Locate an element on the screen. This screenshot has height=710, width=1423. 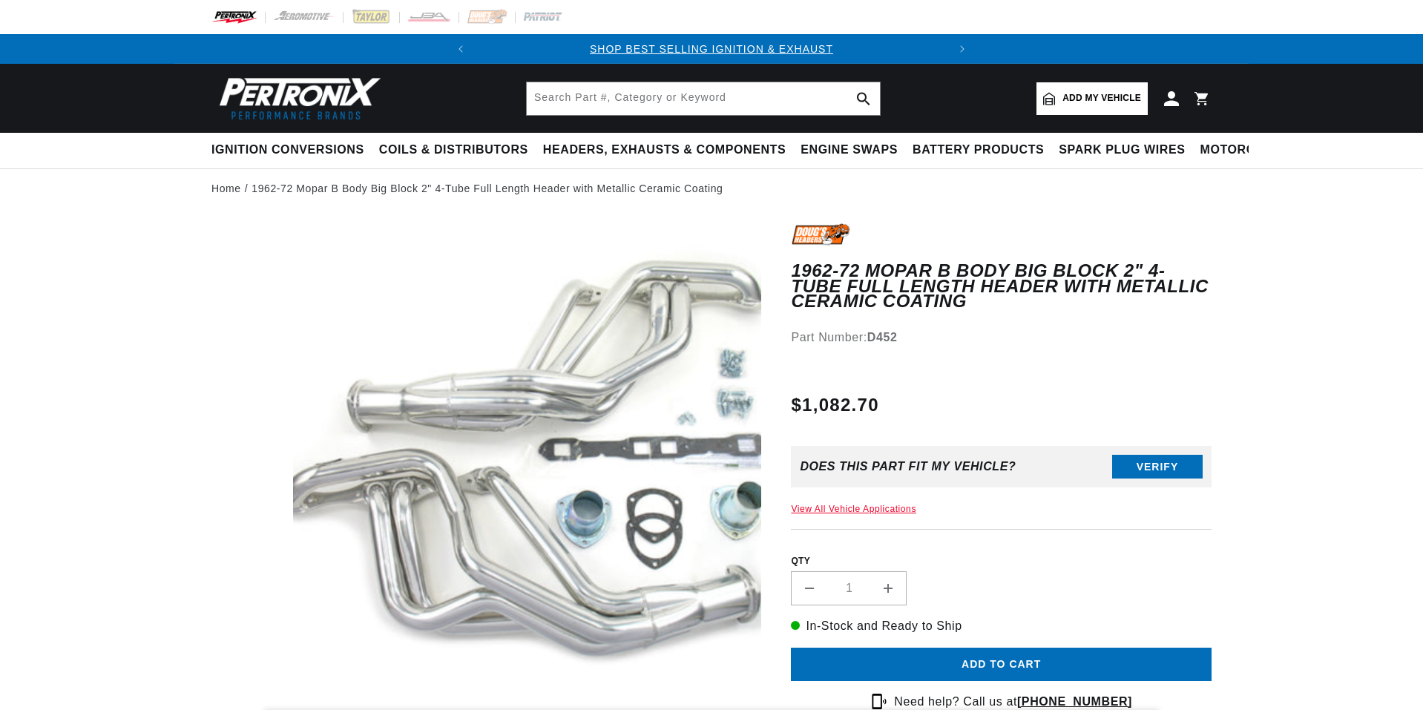
span: Spark Plug Wires is located at coordinates (1122, 150).